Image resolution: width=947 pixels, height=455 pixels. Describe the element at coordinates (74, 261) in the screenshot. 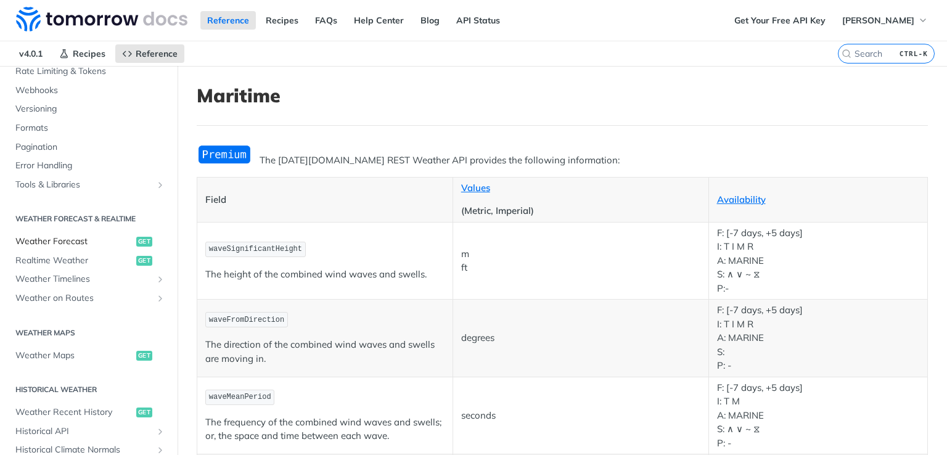

I see `span: Realtime Weather` at that location.